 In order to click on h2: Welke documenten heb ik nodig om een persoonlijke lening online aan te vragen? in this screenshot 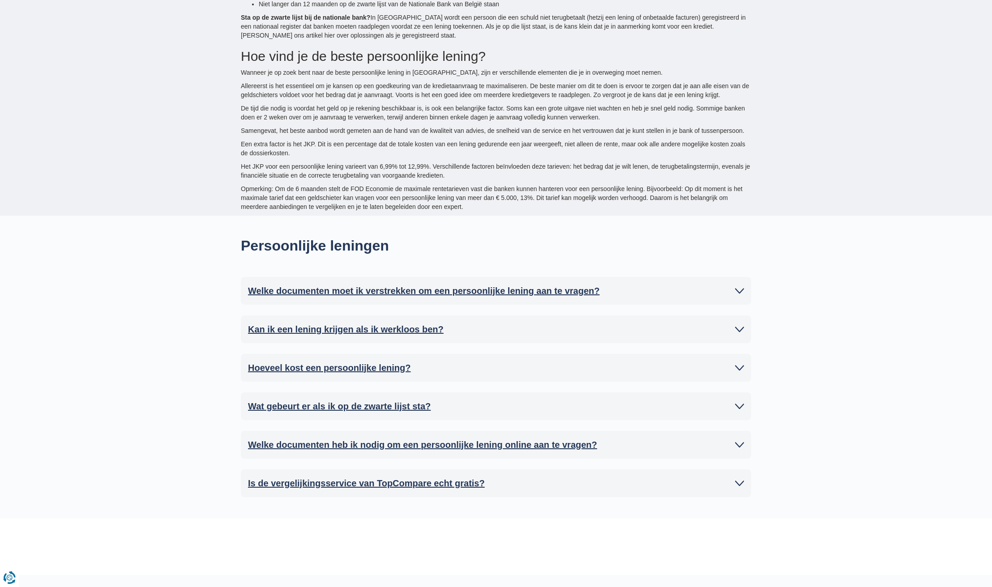, I will do `click(423, 445)`.